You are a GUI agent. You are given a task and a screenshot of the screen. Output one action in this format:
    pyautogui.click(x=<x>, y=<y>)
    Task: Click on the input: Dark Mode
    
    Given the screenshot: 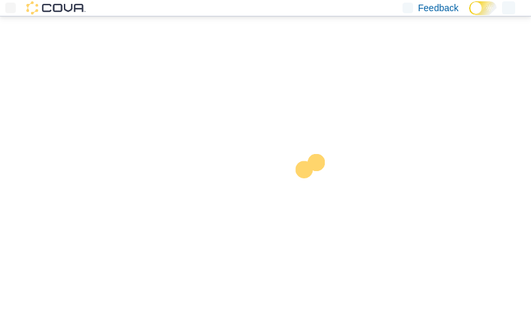 What is the action you would take?
    pyautogui.click(x=482, y=8)
    